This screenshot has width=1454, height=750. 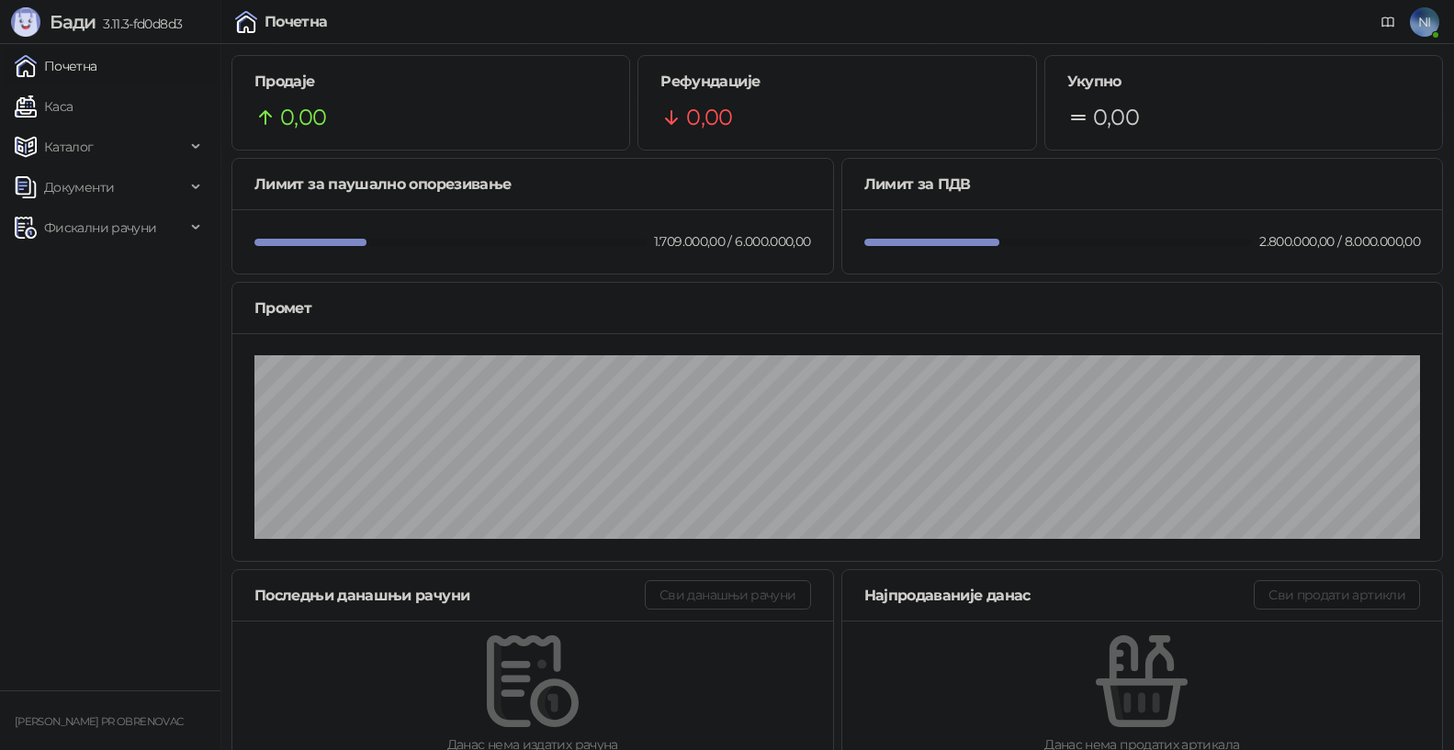 I want to click on span: Бади, so click(x=73, y=22).